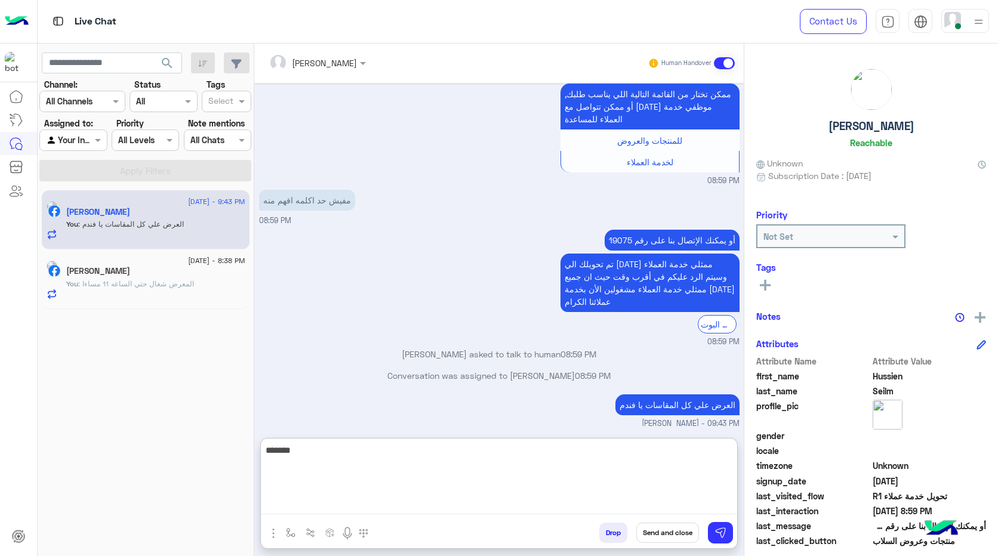  Describe the element at coordinates (930, 391) in the screenshot. I see `span: Seilm` at that location.